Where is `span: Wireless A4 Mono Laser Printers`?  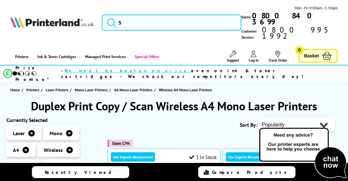 span: Wireless A4 Mono Laser Printers is located at coordinates (185, 90).